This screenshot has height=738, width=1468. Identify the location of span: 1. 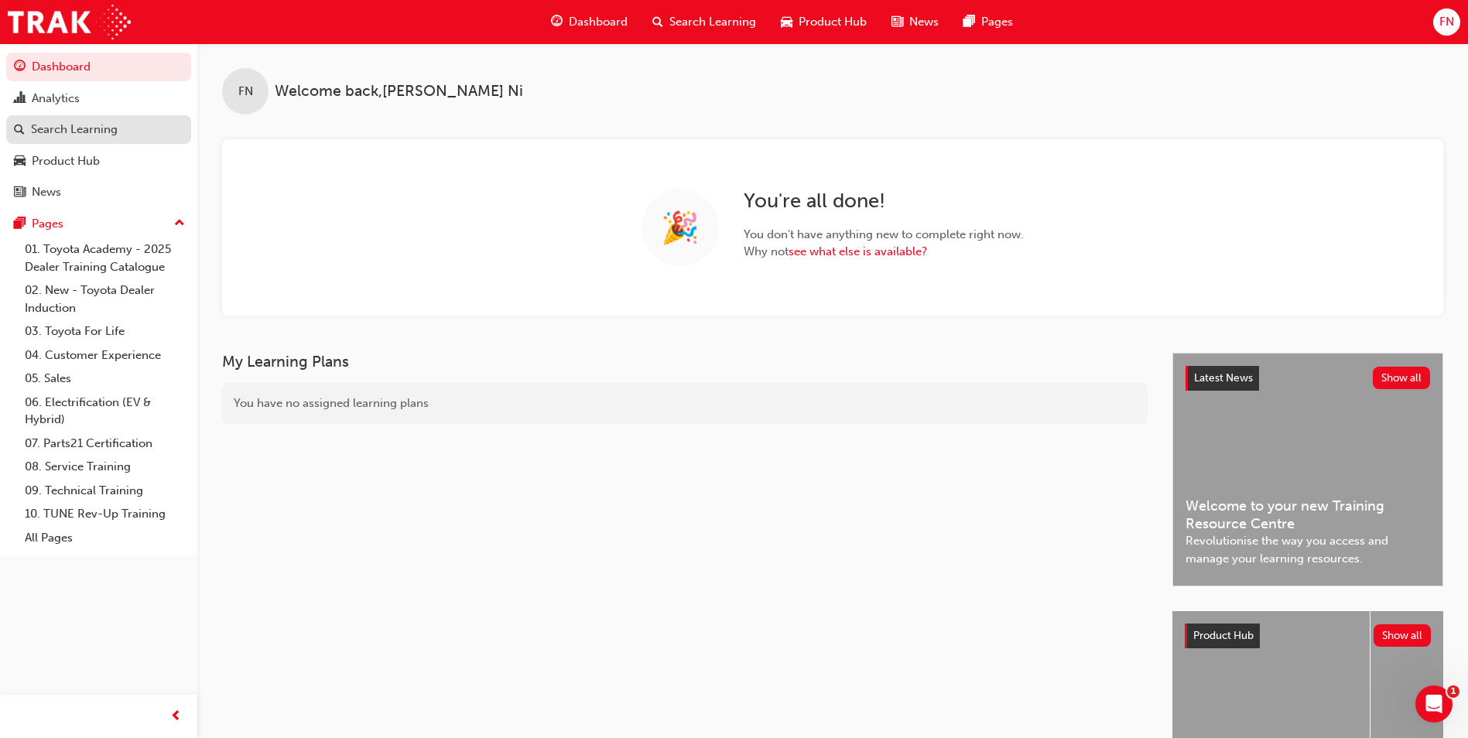
(1453, 692).